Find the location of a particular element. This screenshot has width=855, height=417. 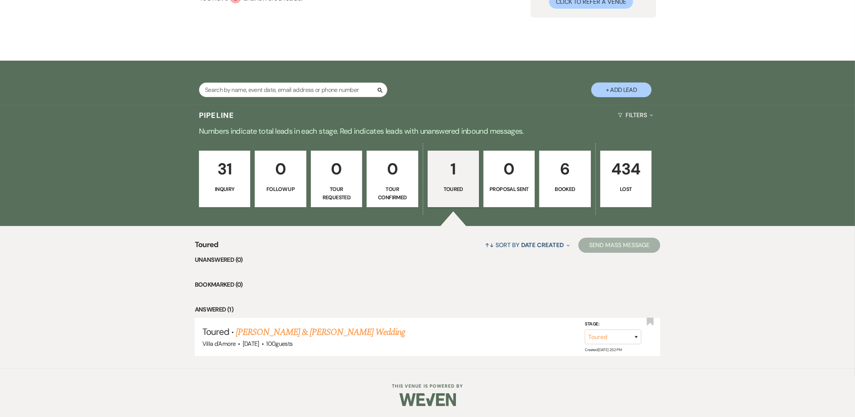

label: Stage: is located at coordinates (613, 324).